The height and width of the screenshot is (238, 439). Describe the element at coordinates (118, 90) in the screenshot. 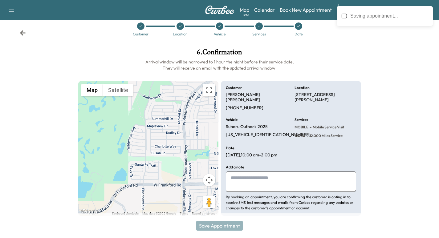

I see `button: Show satellite imagery` at that location.